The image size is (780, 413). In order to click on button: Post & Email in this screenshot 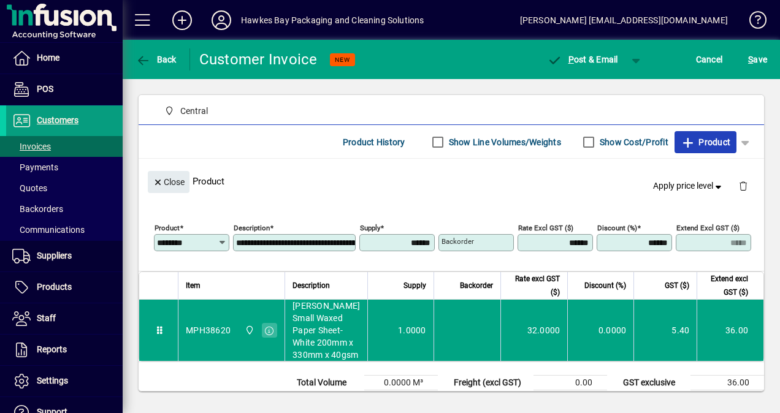, I will do `click(582, 59)`.